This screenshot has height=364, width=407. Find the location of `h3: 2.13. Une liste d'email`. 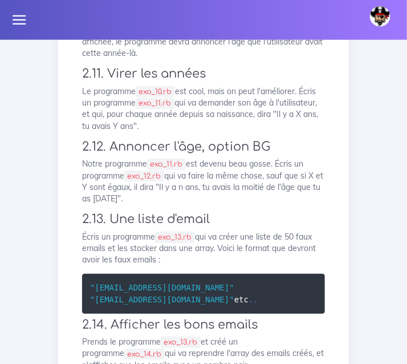

h3: 2.13. Une liste d'email is located at coordinates (204, 219).